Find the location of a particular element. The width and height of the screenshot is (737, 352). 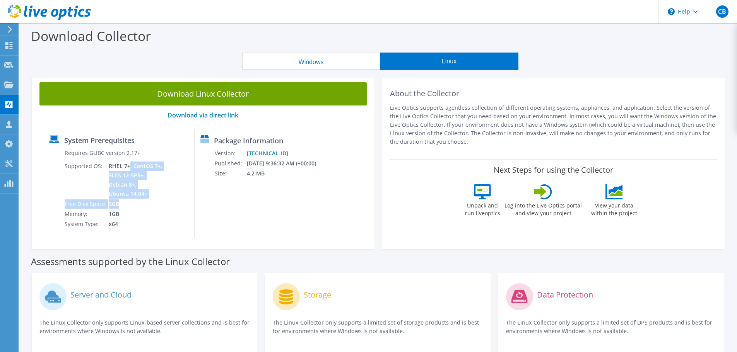

td: 4.2 MB is located at coordinates (286, 174).